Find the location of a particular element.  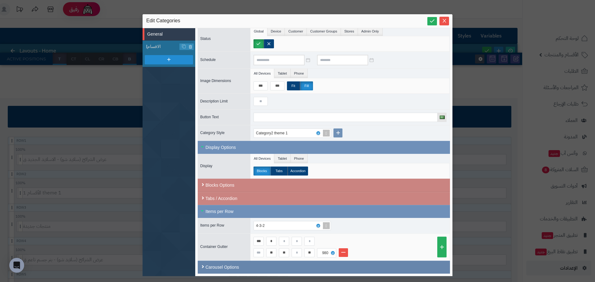

span: Items per Row is located at coordinates (212, 226).